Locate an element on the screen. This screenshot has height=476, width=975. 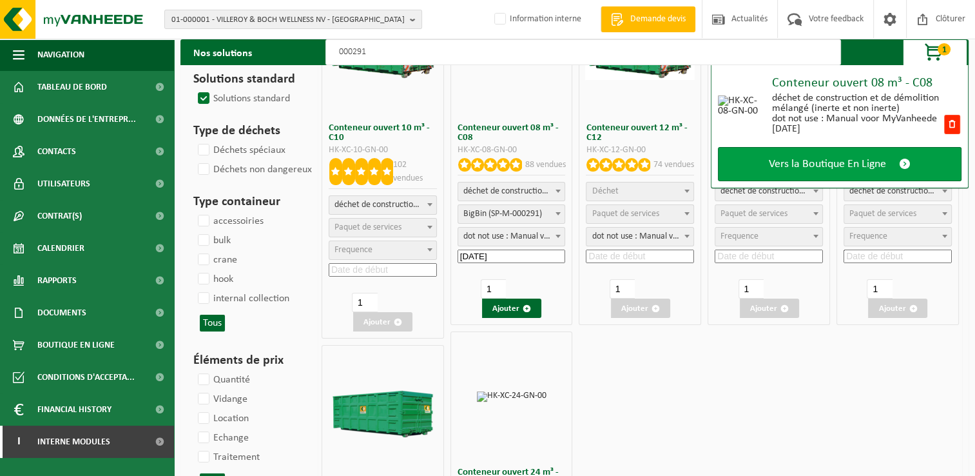
label: Déchets spéciaux is located at coordinates (240, 150).